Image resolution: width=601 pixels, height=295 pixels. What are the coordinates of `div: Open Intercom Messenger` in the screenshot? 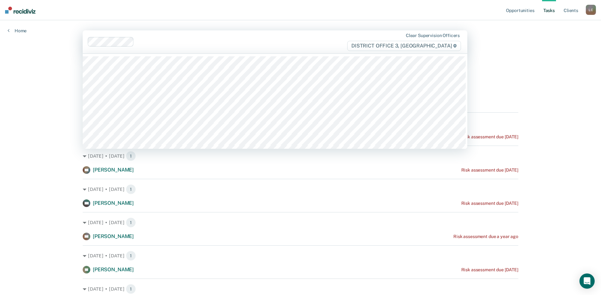 It's located at (587, 281).